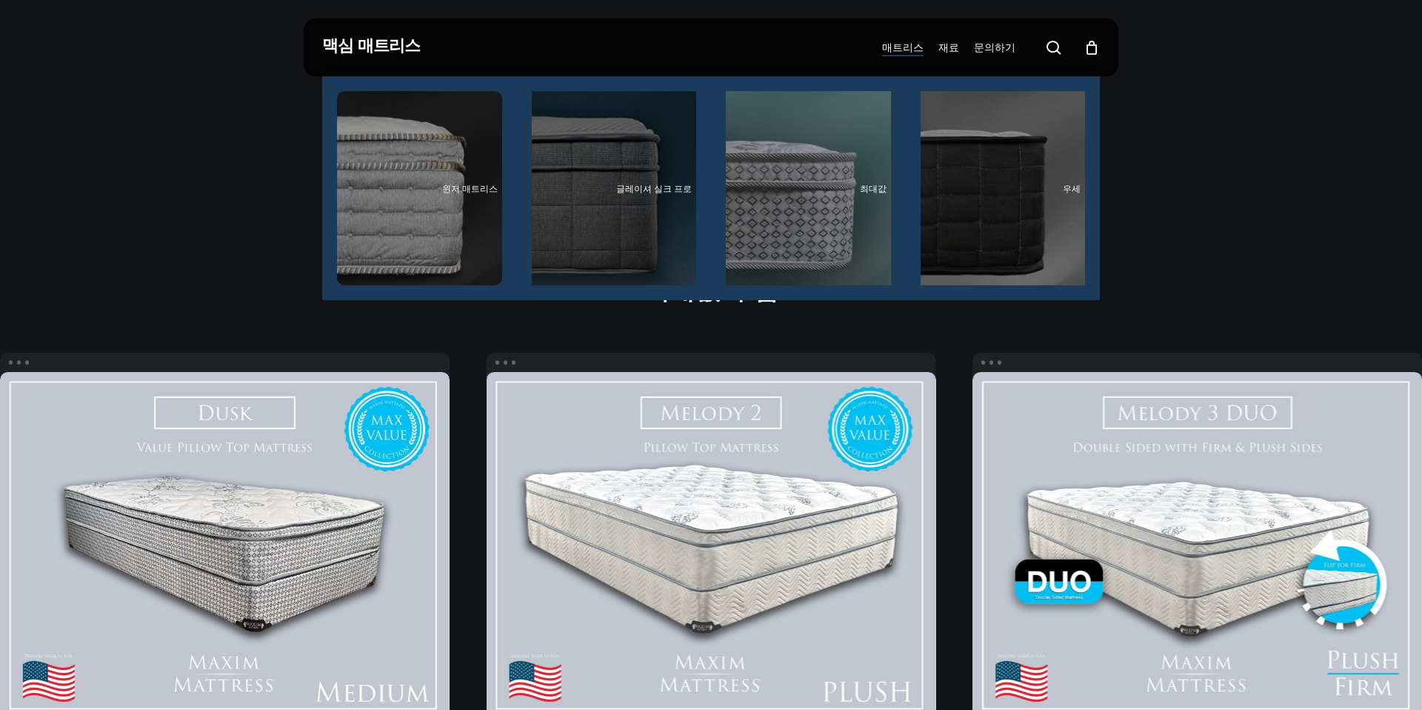 The image size is (1422, 710). What do you see at coordinates (995, 47) in the screenshot?
I see `font: 문의하기` at bounding box center [995, 47].